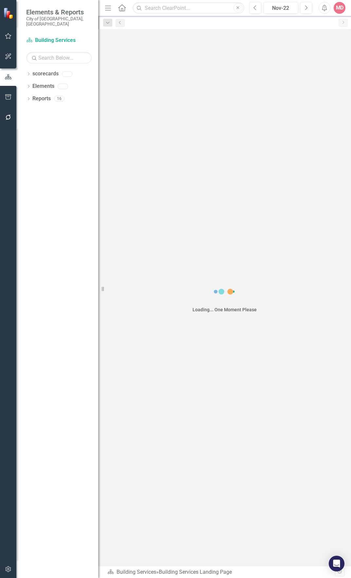 Image resolution: width=351 pixels, height=578 pixels. I want to click on div: Loading... One Moment Please, so click(225, 310).